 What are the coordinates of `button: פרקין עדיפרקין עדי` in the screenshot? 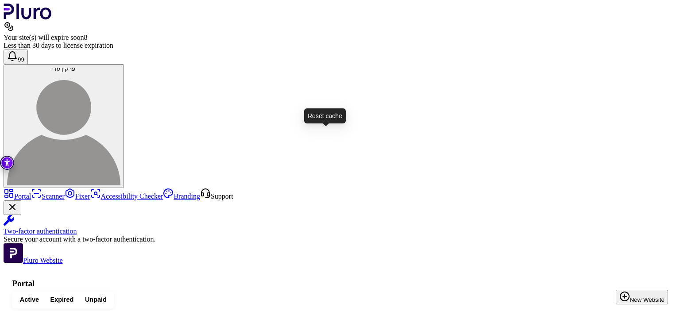 It's located at (64, 126).